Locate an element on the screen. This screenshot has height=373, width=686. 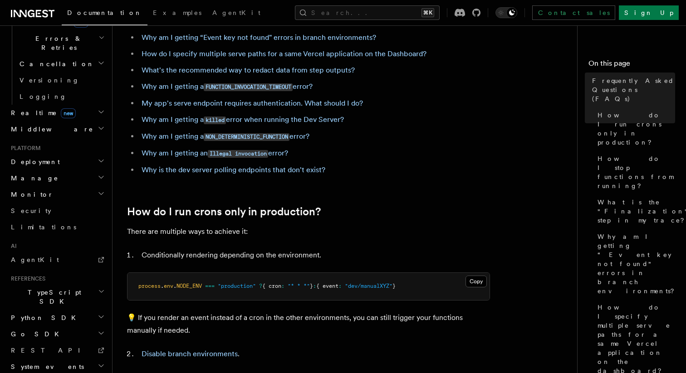
button: Errors & Retries is located at coordinates (61, 43).